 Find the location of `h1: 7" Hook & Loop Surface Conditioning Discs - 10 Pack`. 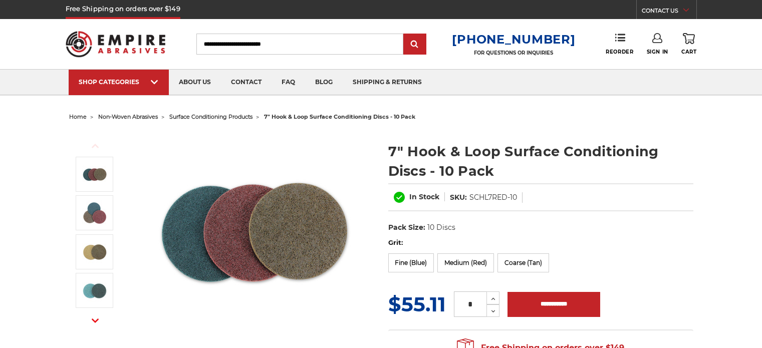

h1: 7" Hook & Loop Surface Conditioning Discs - 10 Pack is located at coordinates (541, 161).